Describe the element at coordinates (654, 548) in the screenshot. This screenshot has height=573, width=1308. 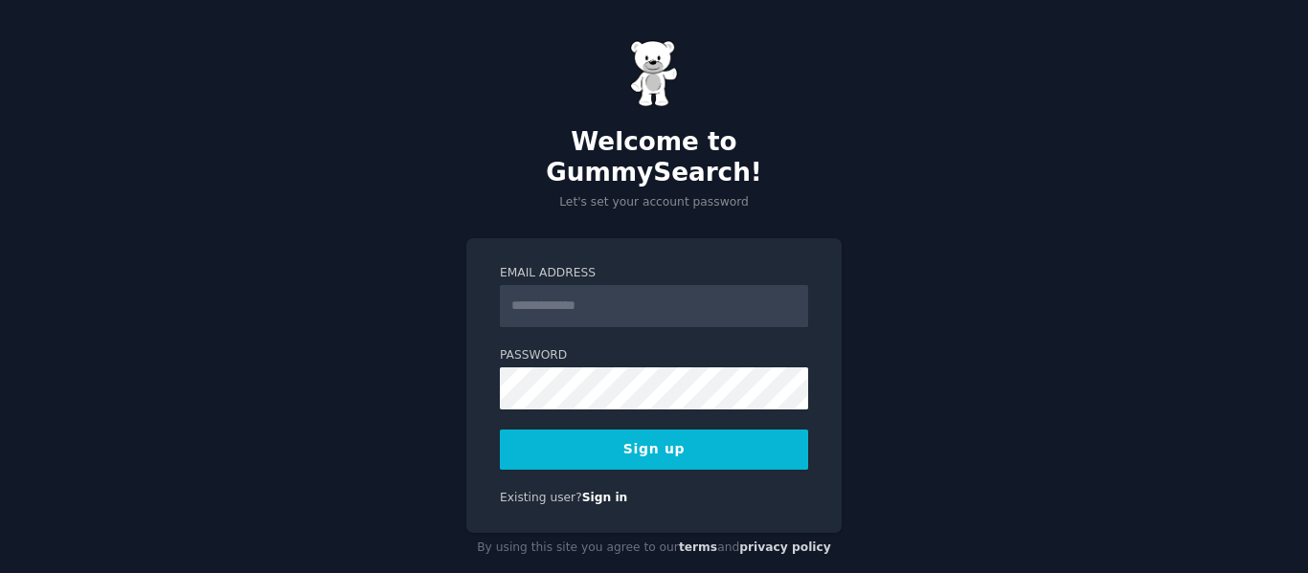
I see `div: By using this site you agree to our and` at that location.